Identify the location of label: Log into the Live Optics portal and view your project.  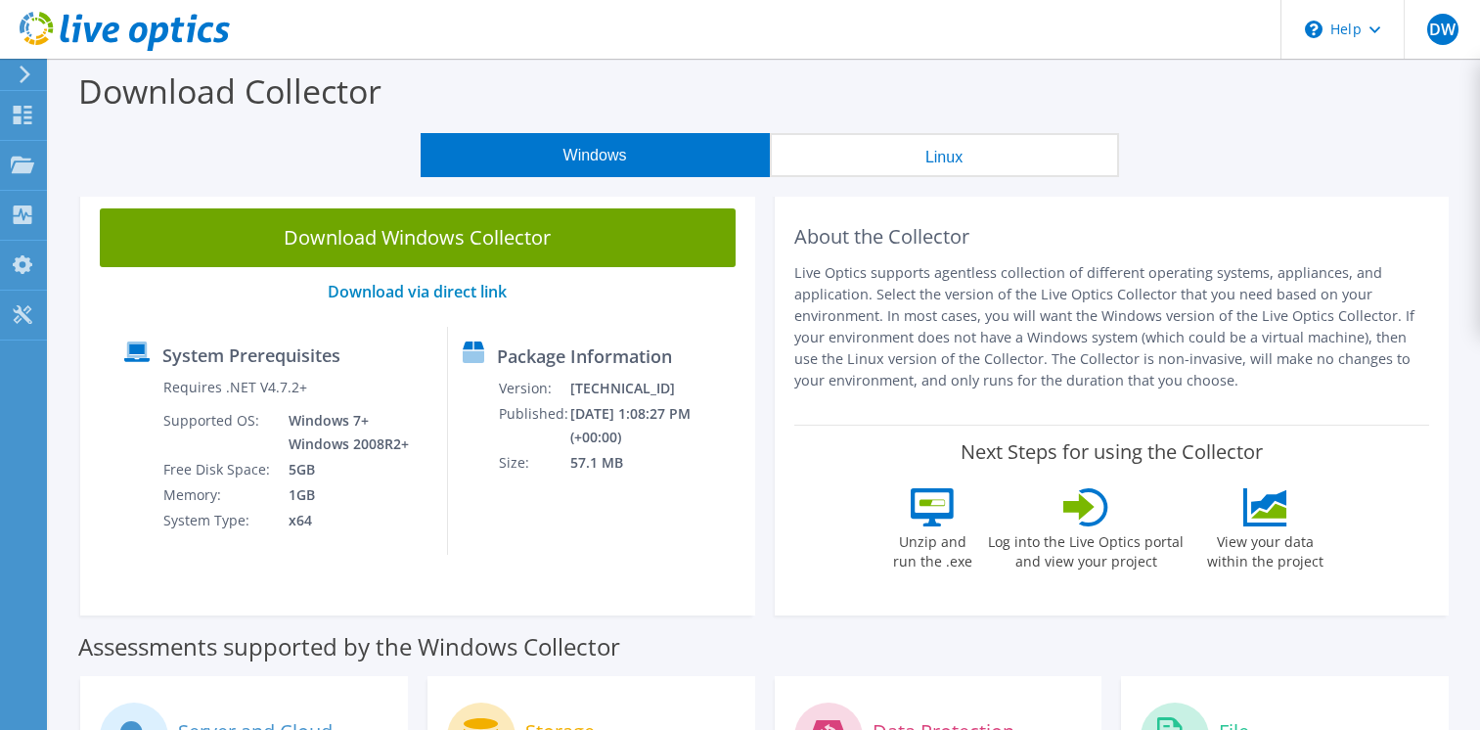
(1086, 549).